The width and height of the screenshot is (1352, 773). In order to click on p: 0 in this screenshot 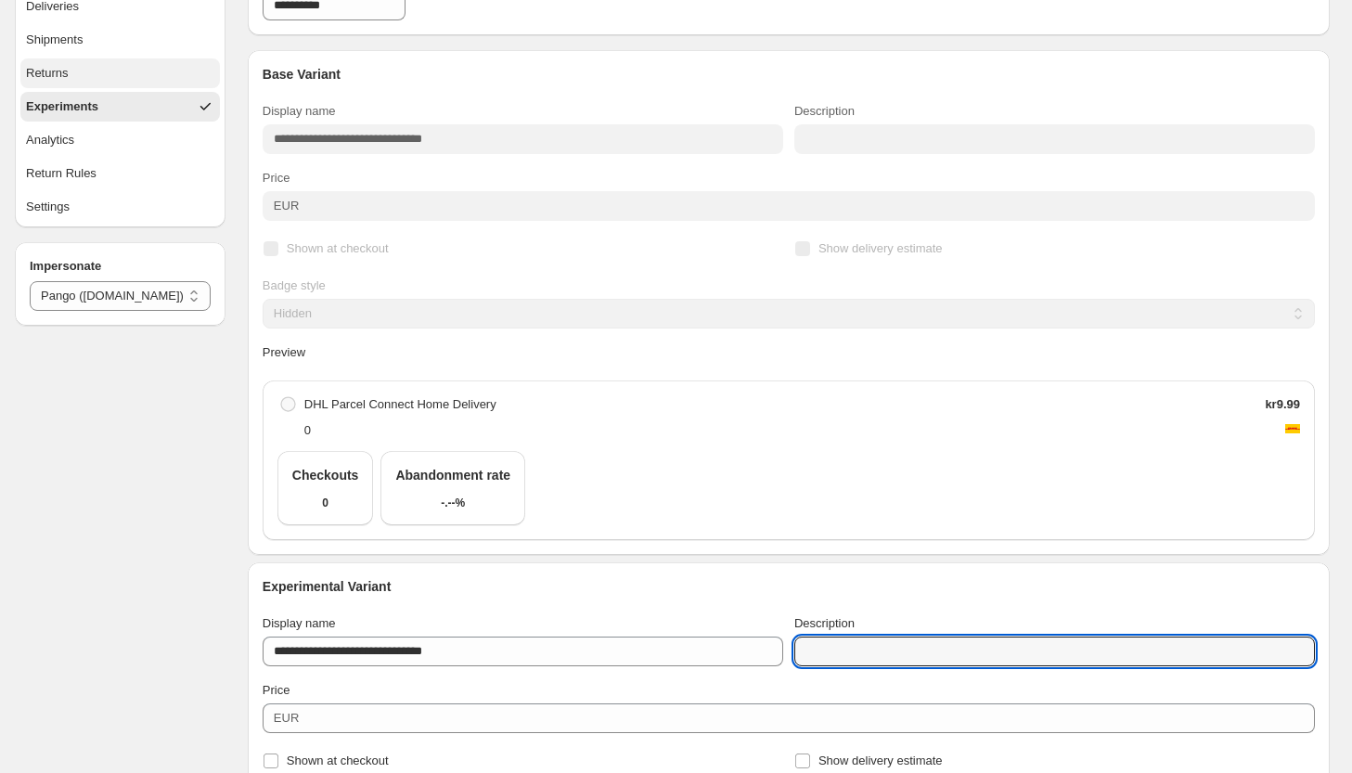, I will do `click(325, 503)`.